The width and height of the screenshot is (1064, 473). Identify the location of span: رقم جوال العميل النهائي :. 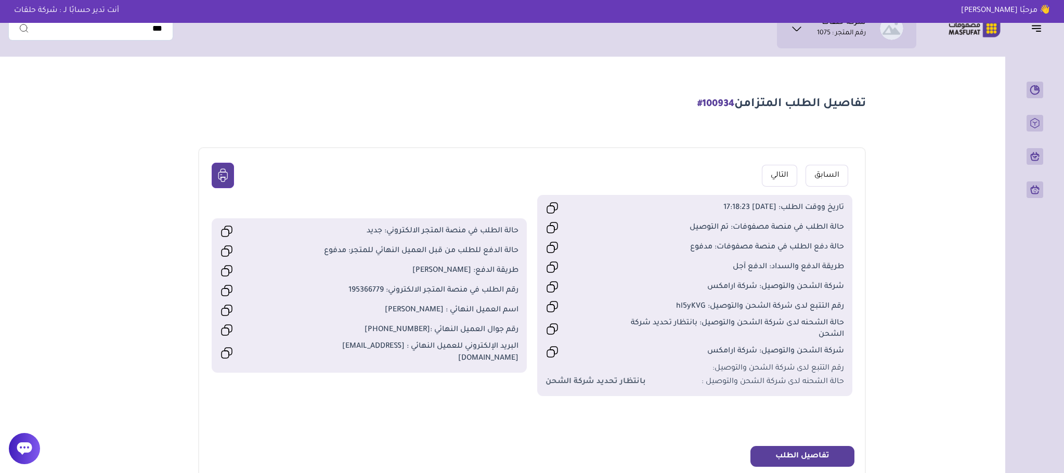
(406, 330).